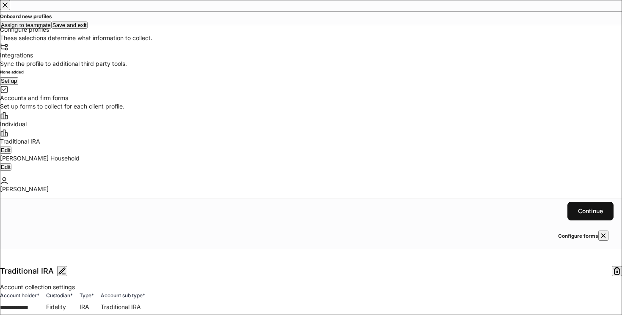 This screenshot has width=622, height=315. Describe the element at coordinates (87, 307) in the screenshot. I see `div: IRA` at that location.